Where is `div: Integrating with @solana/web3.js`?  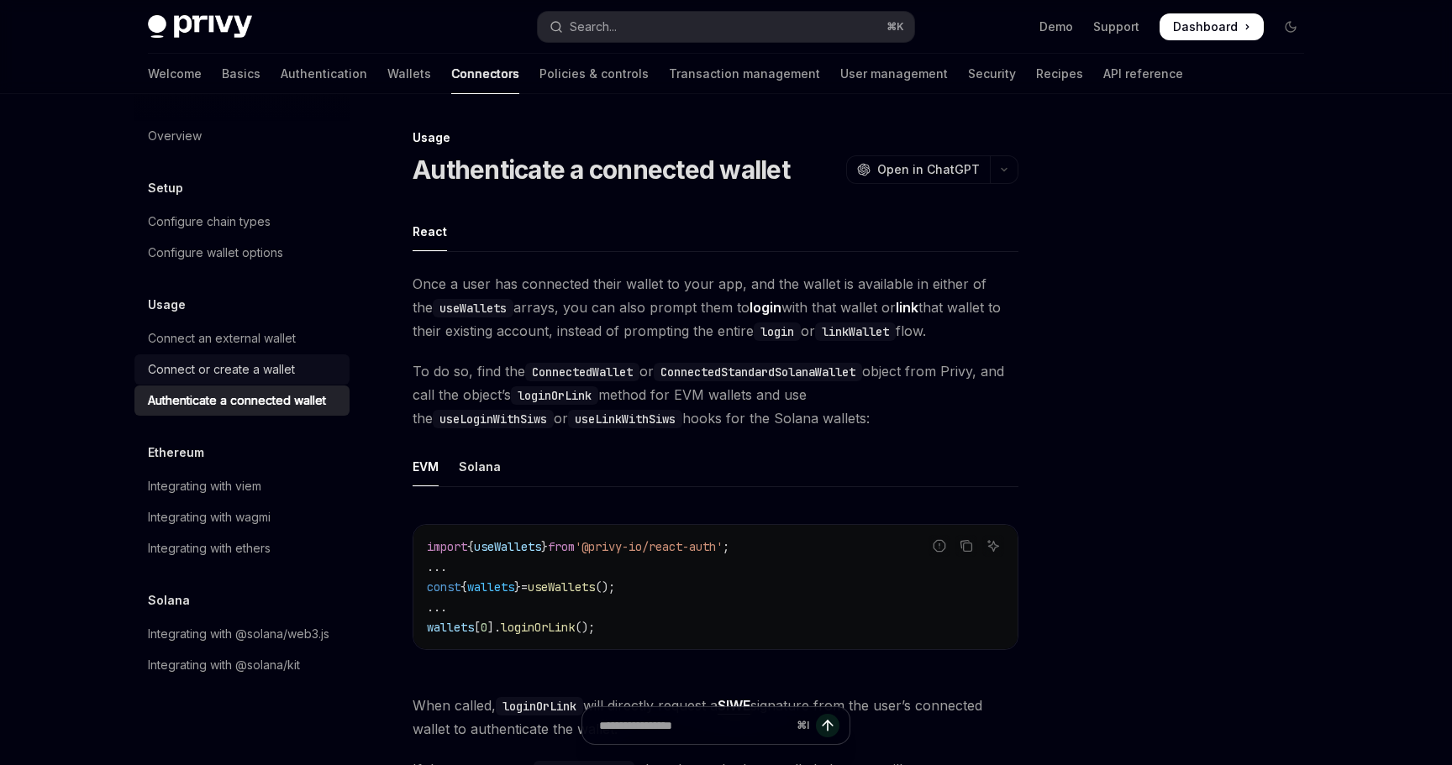
div: Integrating with @solana/web3.js is located at coordinates (239, 634).